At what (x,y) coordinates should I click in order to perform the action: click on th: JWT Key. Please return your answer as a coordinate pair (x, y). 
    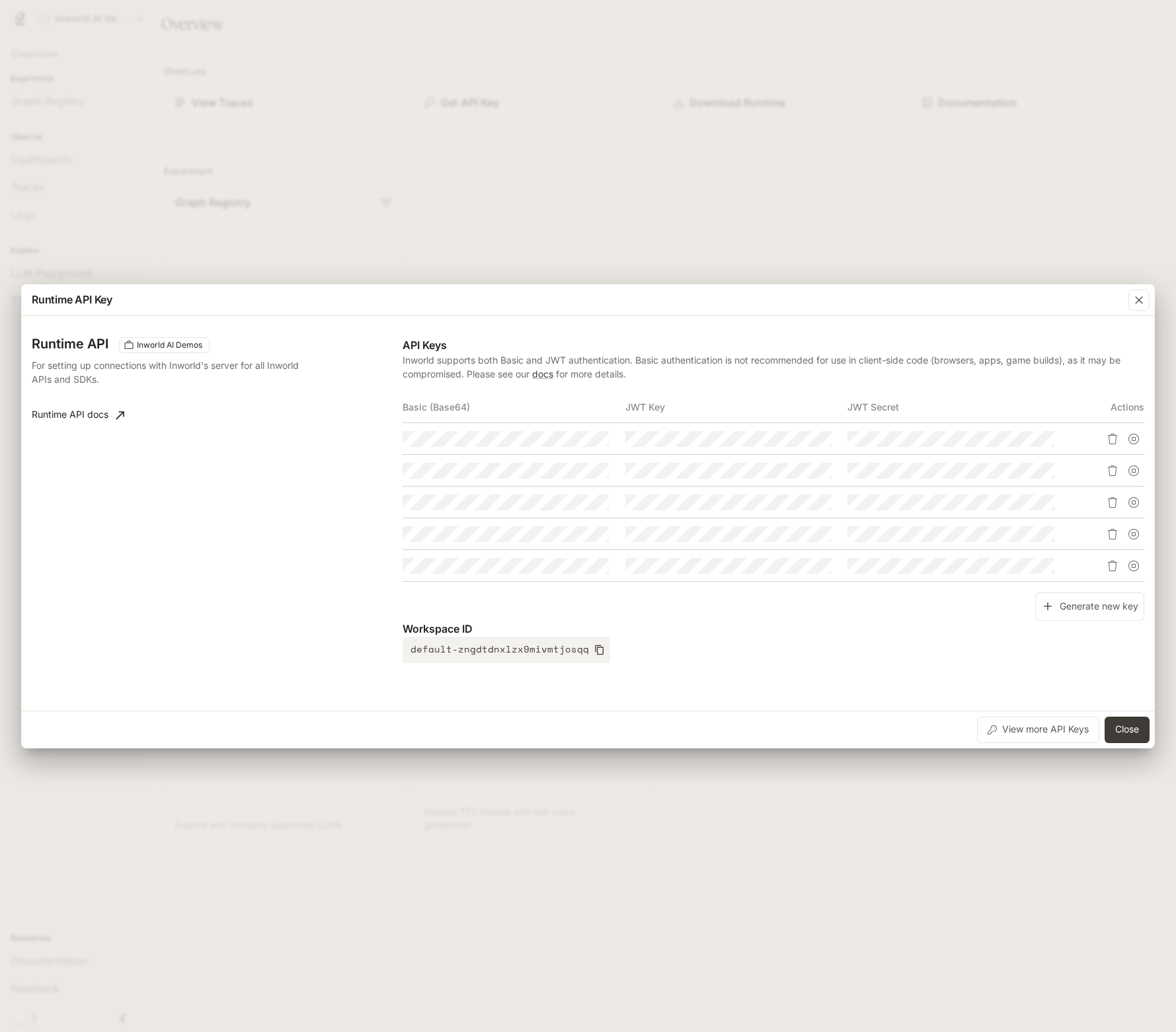
    Looking at the image, I should click on (736, 408).